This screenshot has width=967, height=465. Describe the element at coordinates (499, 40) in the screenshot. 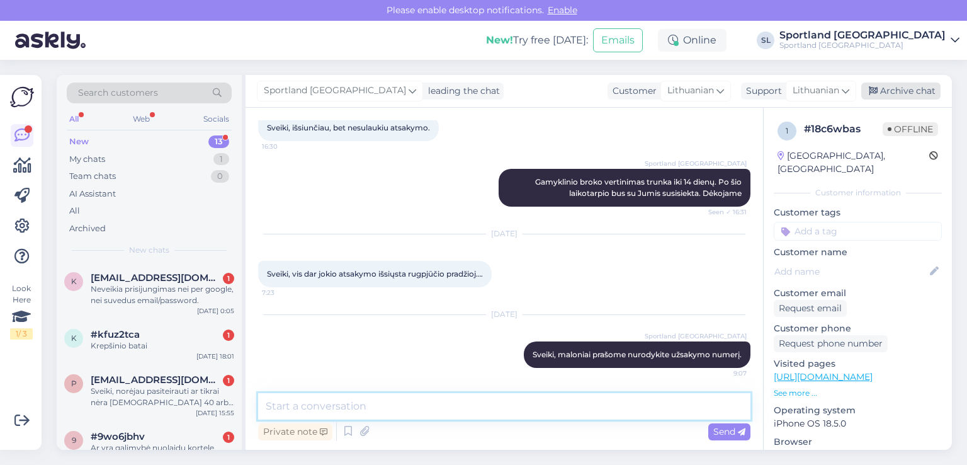

I see `b: New!` at that location.